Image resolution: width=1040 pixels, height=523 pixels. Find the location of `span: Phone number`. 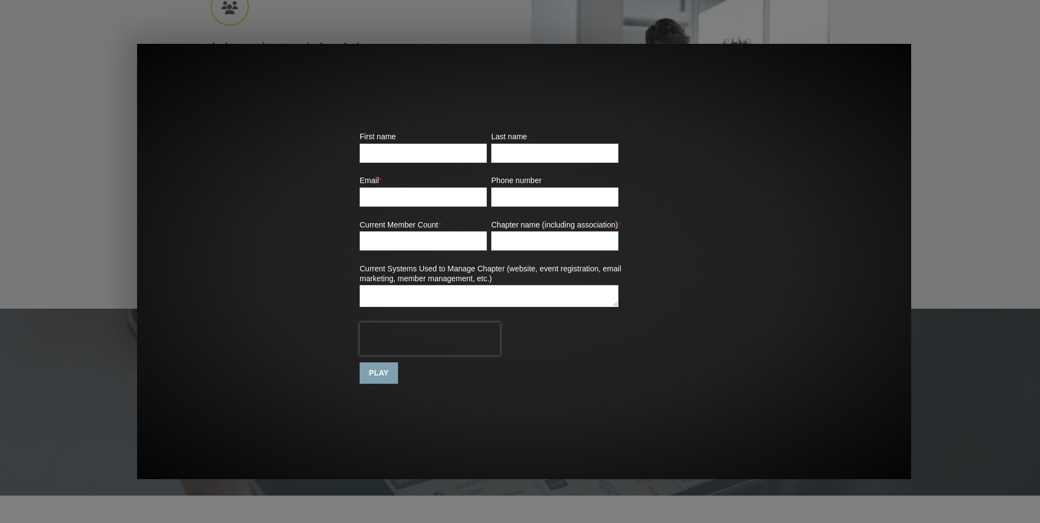

span: Phone number is located at coordinates (516, 180).